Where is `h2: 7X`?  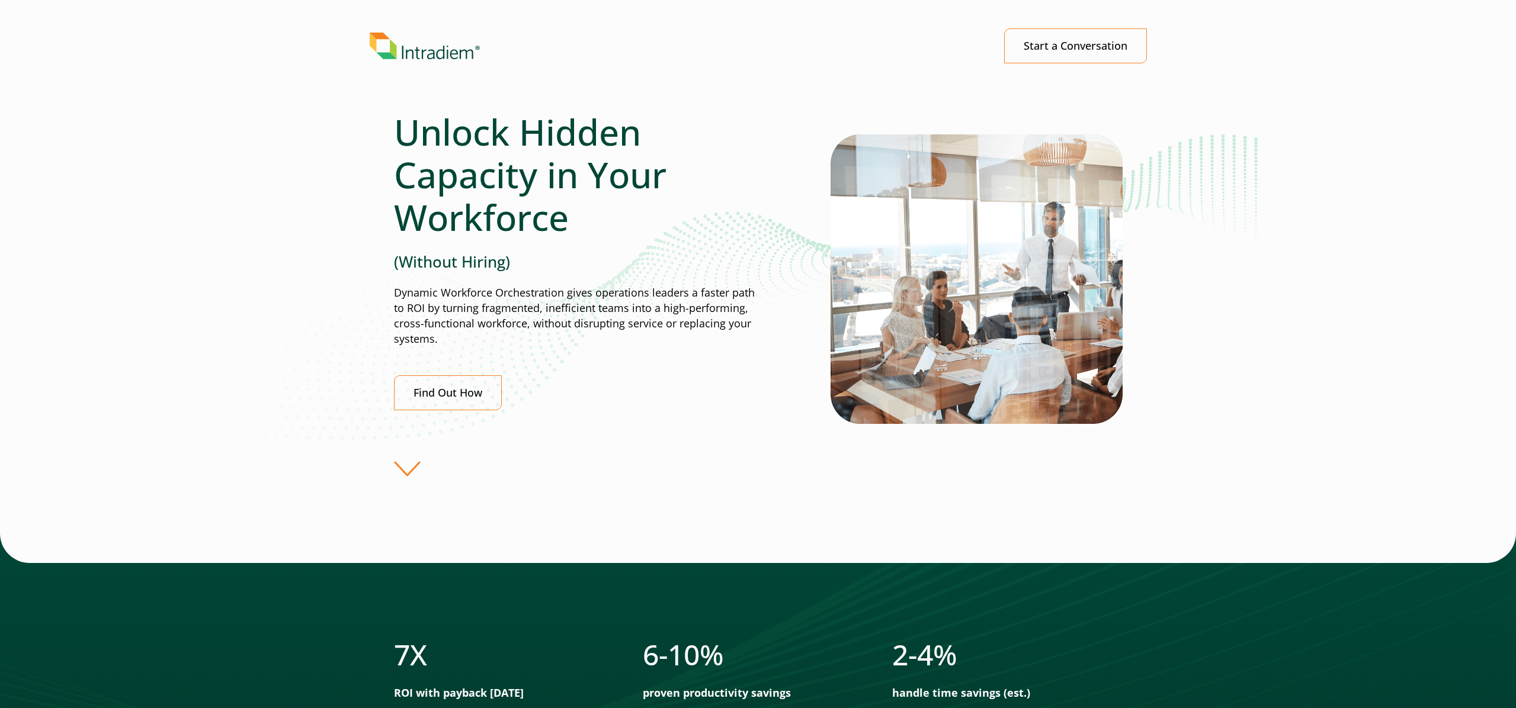 h2: 7X is located at coordinates (509, 655).